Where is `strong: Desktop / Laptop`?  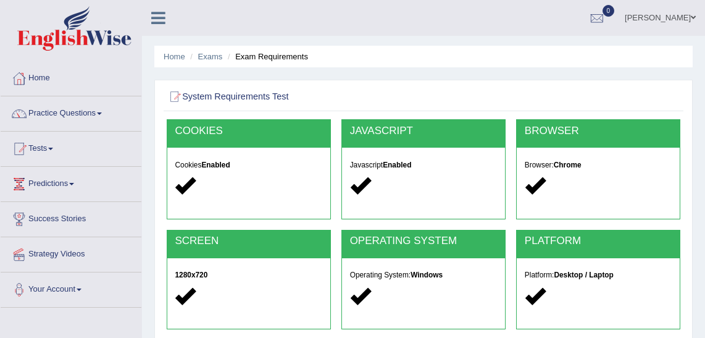
strong: Desktop / Laptop is located at coordinates (583, 275).